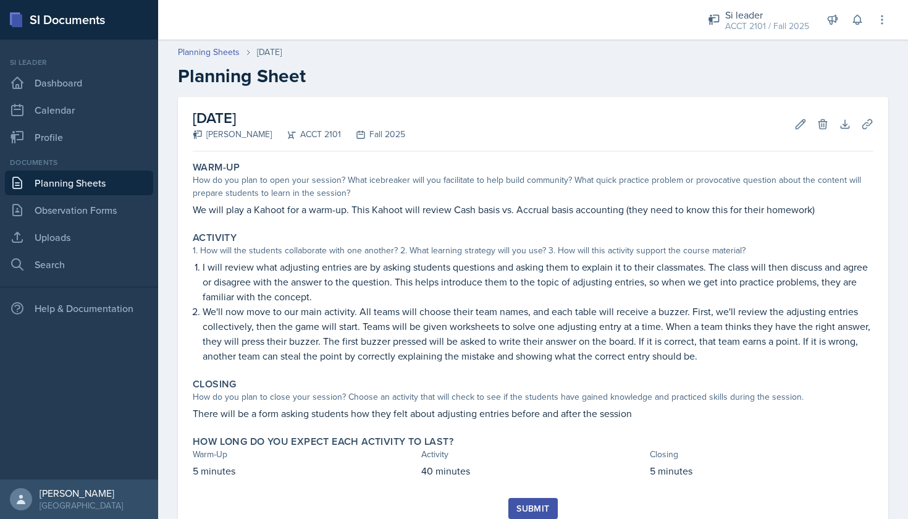  What do you see at coordinates (533, 454) in the screenshot?
I see `div: Activity` at bounding box center [533, 454].